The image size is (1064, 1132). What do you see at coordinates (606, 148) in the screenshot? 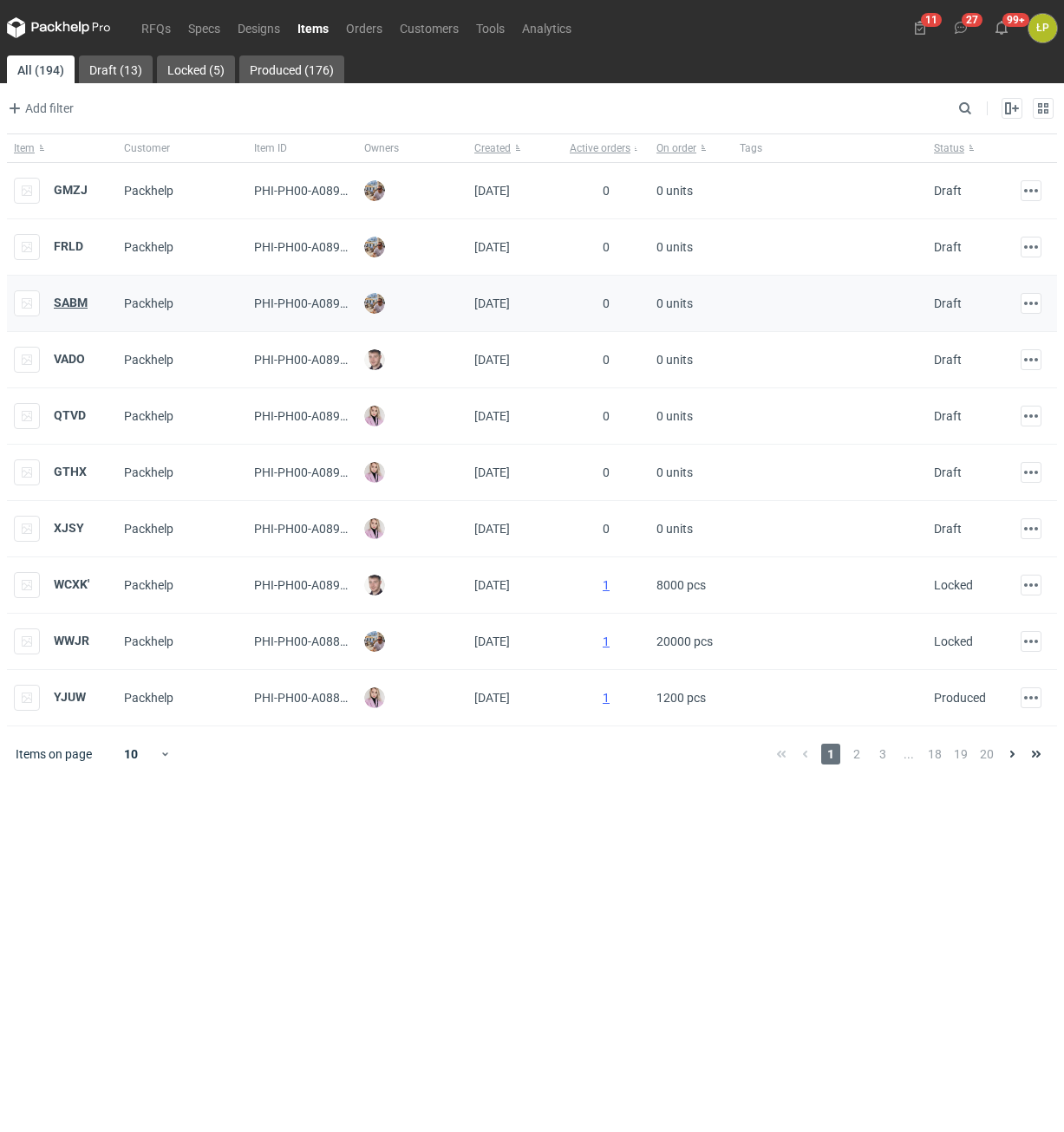
I see `button: Active orders` at bounding box center [606, 148].